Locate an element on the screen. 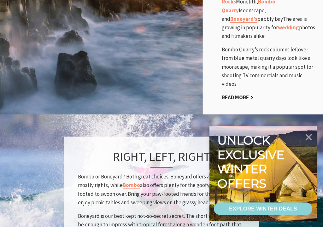 This screenshot has height=227, width=323. a: Bombo is located at coordinates (131, 185).